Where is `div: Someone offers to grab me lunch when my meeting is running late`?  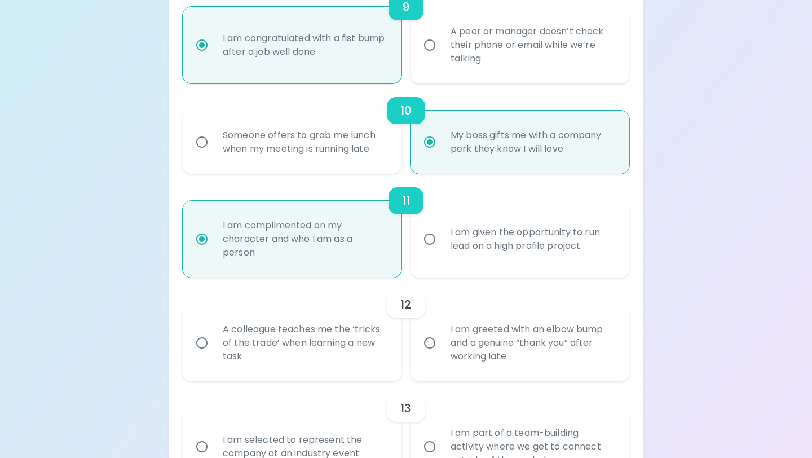 div: Someone offers to grab me lunch when my meeting is running late is located at coordinates (304, 142).